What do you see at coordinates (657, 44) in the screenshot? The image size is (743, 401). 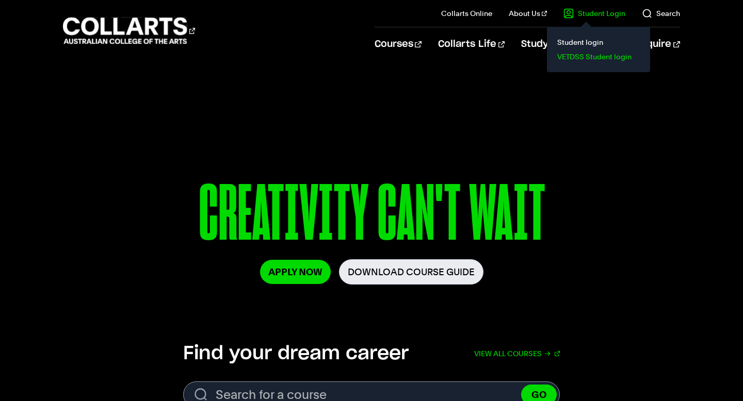 I see `a: Enquire` at bounding box center [657, 44].